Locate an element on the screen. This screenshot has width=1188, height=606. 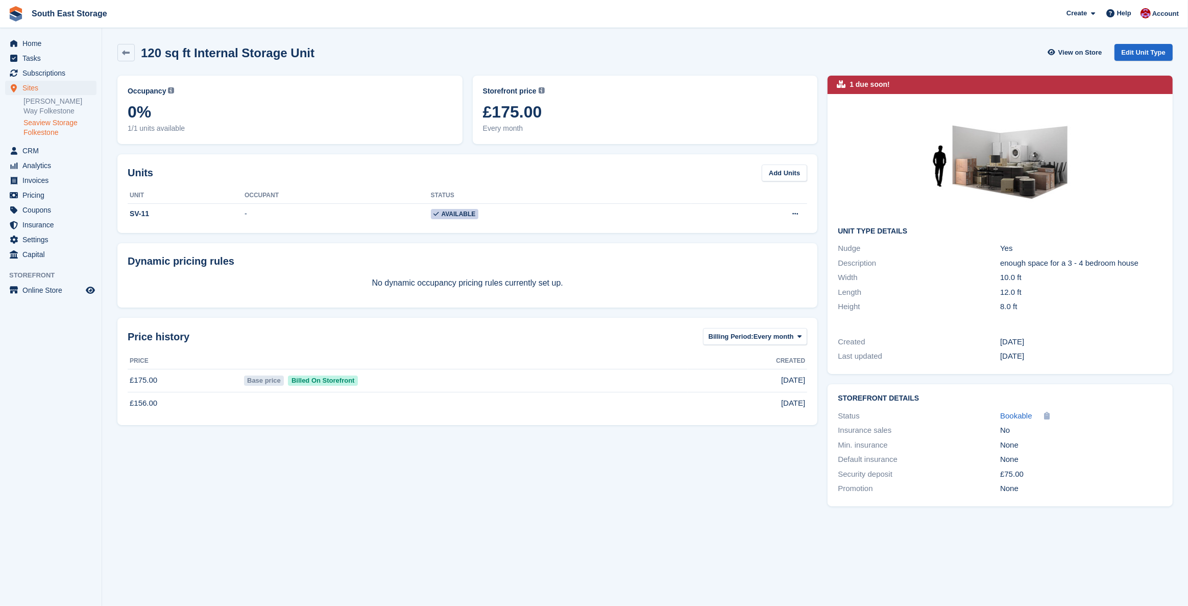
div: Length is located at coordinates (919, 292).